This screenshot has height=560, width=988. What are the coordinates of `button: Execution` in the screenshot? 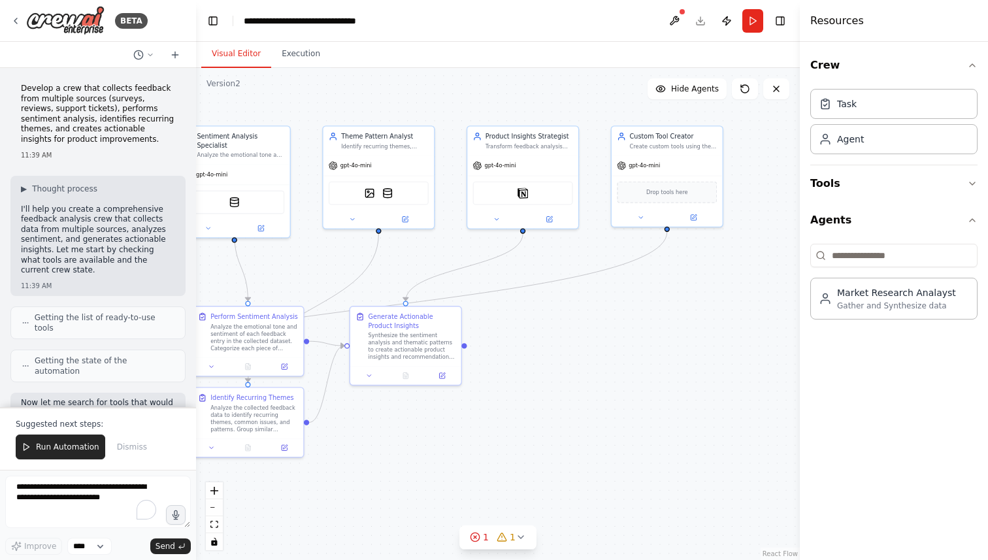 It's located at (301, 54).